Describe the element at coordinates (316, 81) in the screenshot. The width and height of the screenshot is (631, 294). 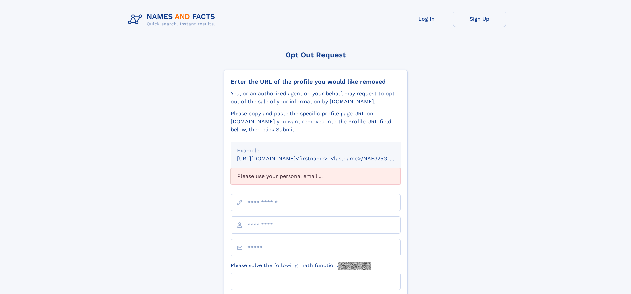
I see `div: Enter the URL of the profile you would like removed` at that location.